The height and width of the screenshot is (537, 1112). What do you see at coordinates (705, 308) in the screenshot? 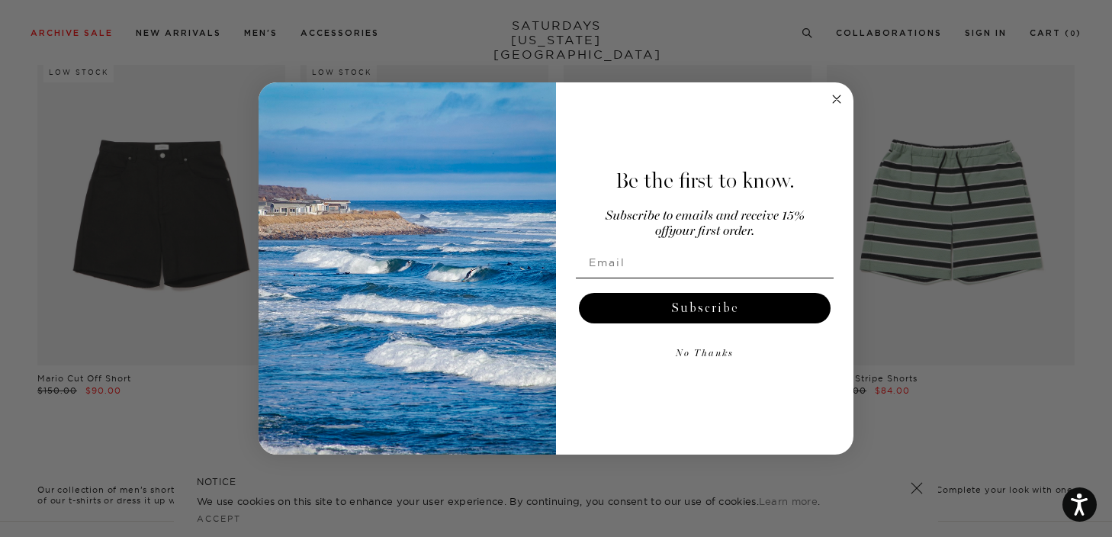
I see `button: Subscribe` at bounding box center [705, 308].